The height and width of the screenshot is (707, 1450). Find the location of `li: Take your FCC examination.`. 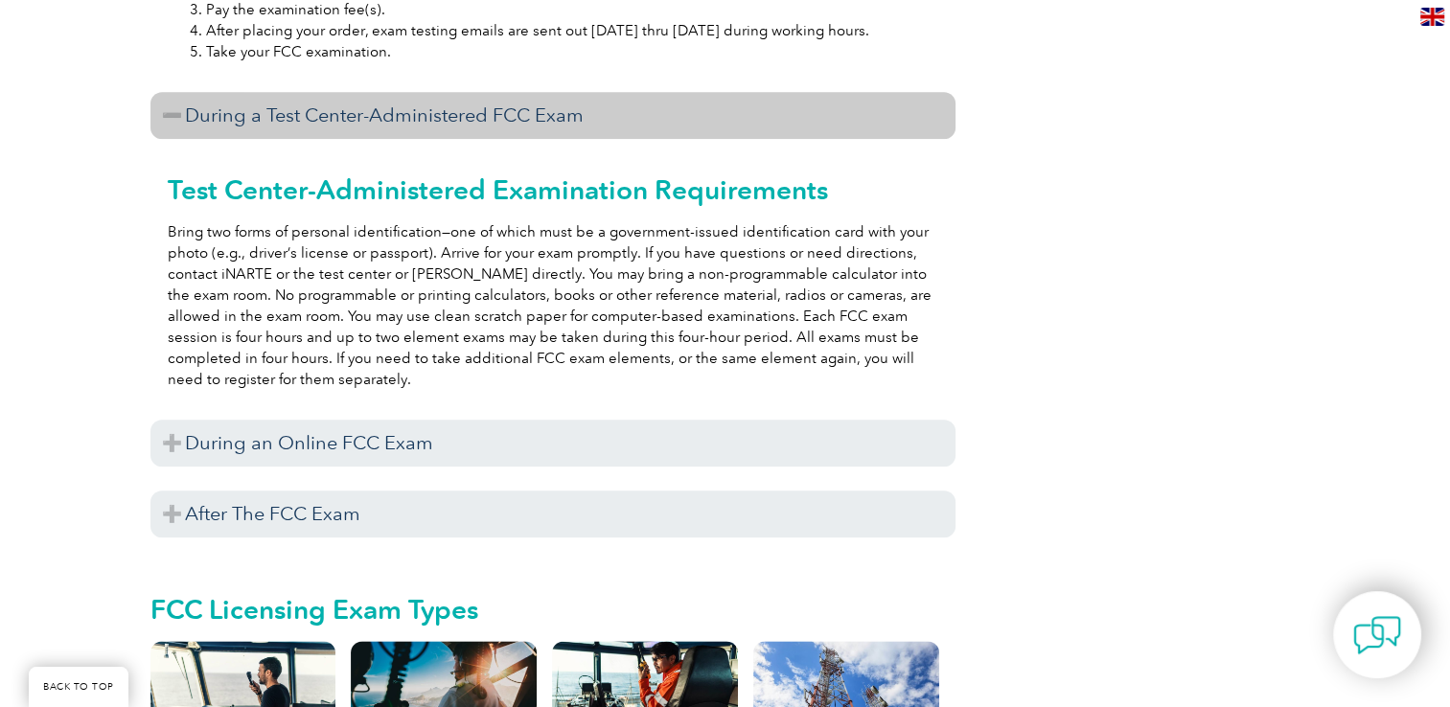

li: Take your FCC examination. is located at coordinates (572, 52).